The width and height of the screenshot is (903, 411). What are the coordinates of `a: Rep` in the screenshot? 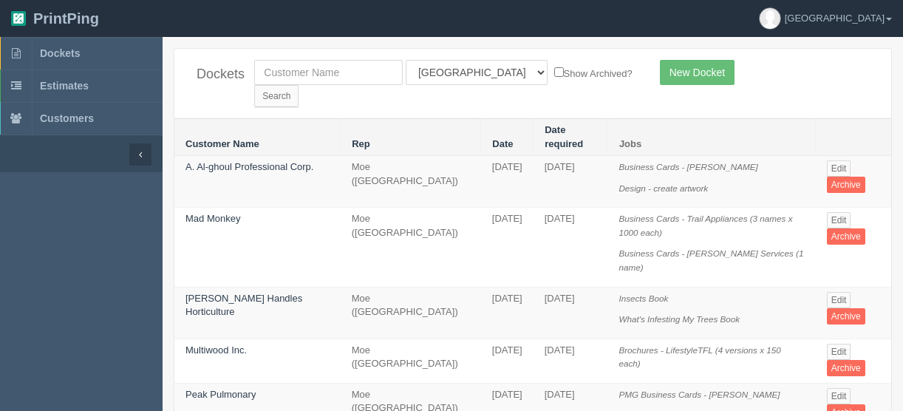 It's located at (361, 143).